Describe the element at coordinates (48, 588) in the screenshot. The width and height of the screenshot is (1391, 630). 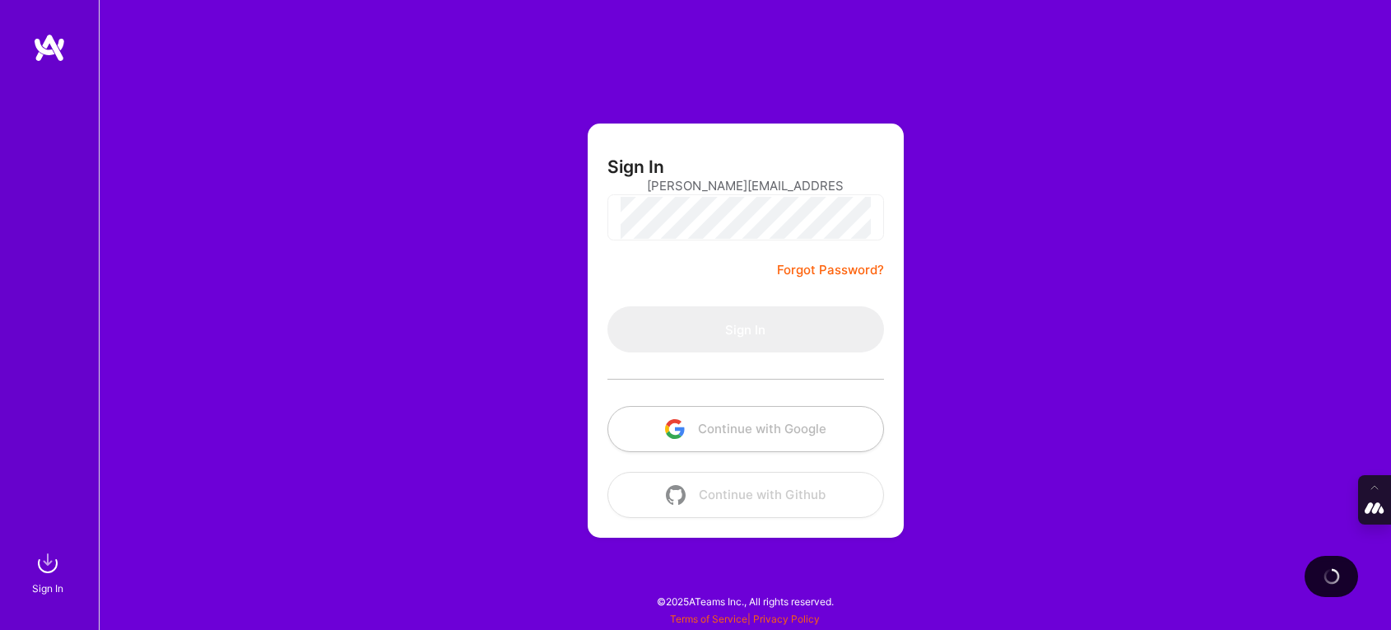
I see `div: Sign In` at that location.